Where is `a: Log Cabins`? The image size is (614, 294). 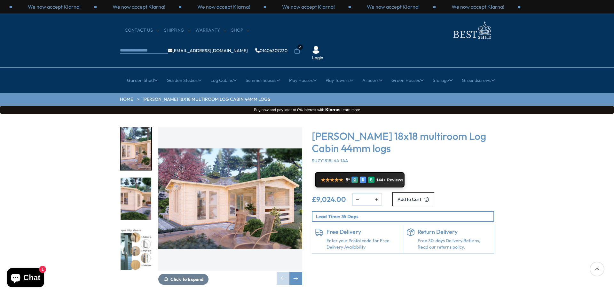 a: Log Cabins is located at coordinates (224, 80).